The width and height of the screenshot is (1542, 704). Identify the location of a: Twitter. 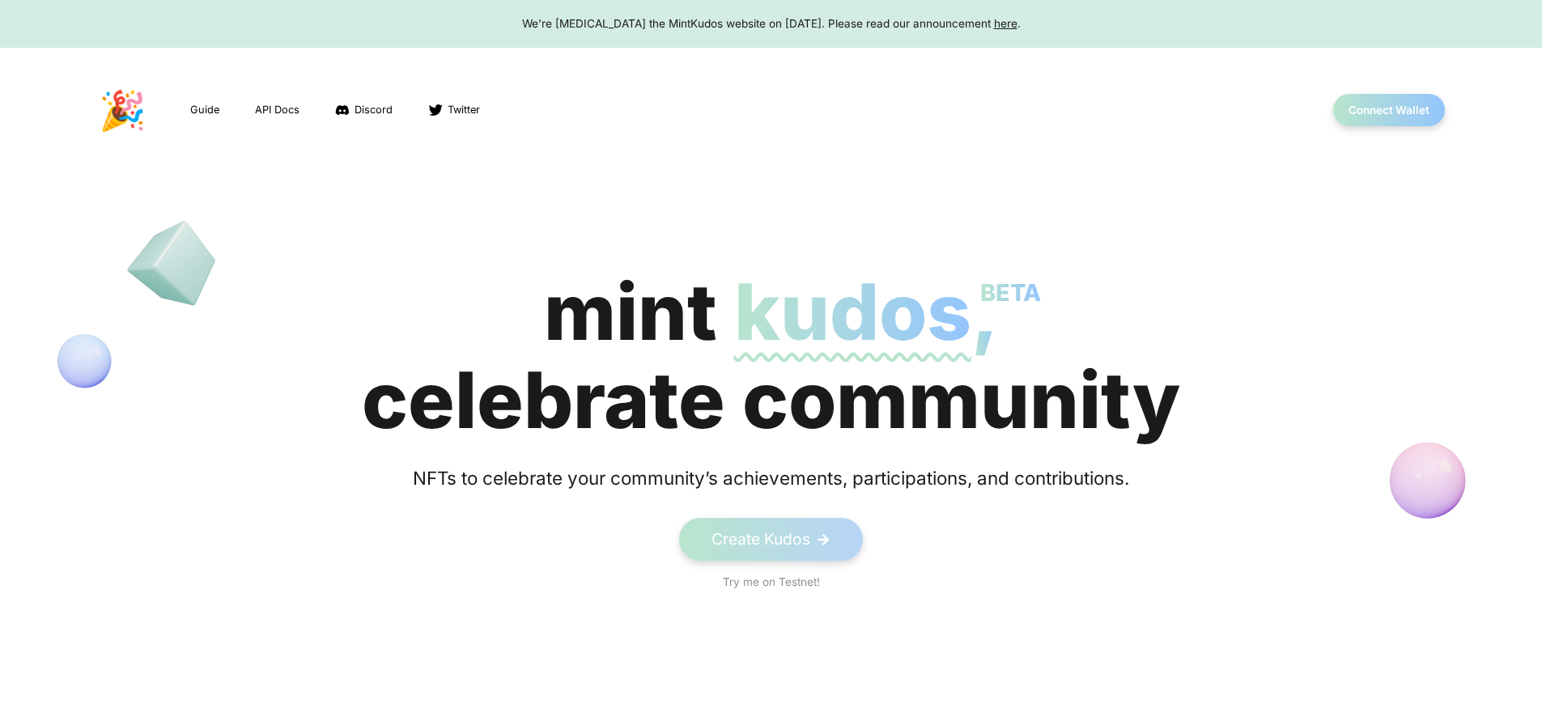
(454, 109).